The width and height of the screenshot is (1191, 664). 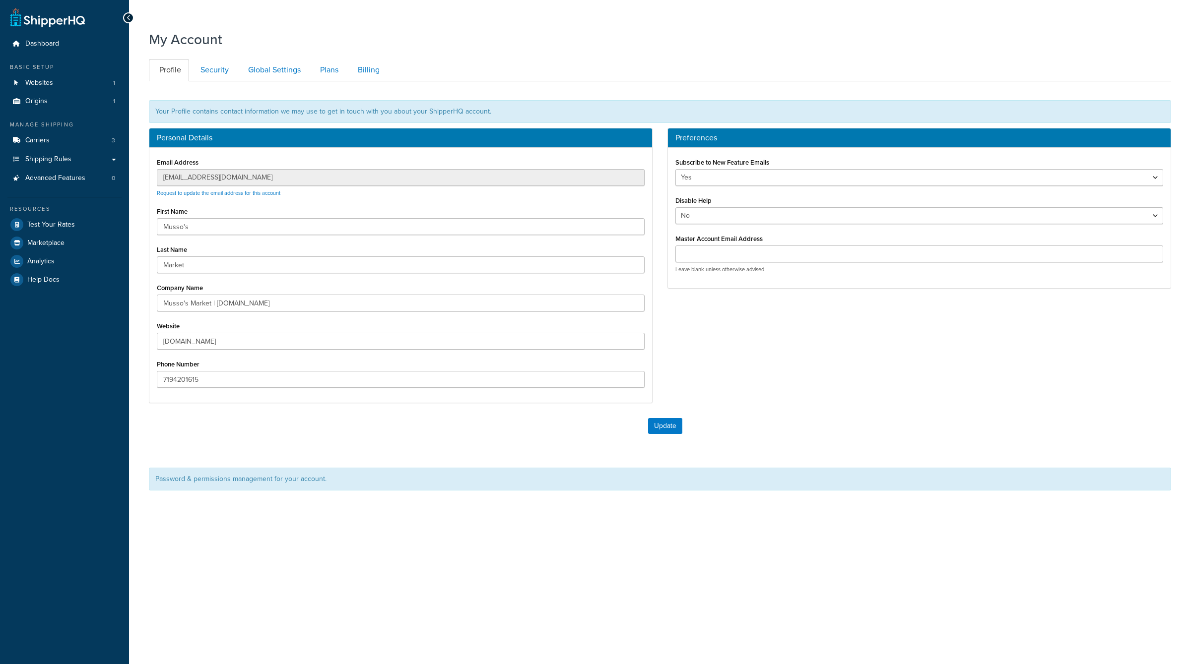 What do you see at coordinates (65, 280) in the screenshot?
I see `li: Help Docs` at bounding box center [65, 280].